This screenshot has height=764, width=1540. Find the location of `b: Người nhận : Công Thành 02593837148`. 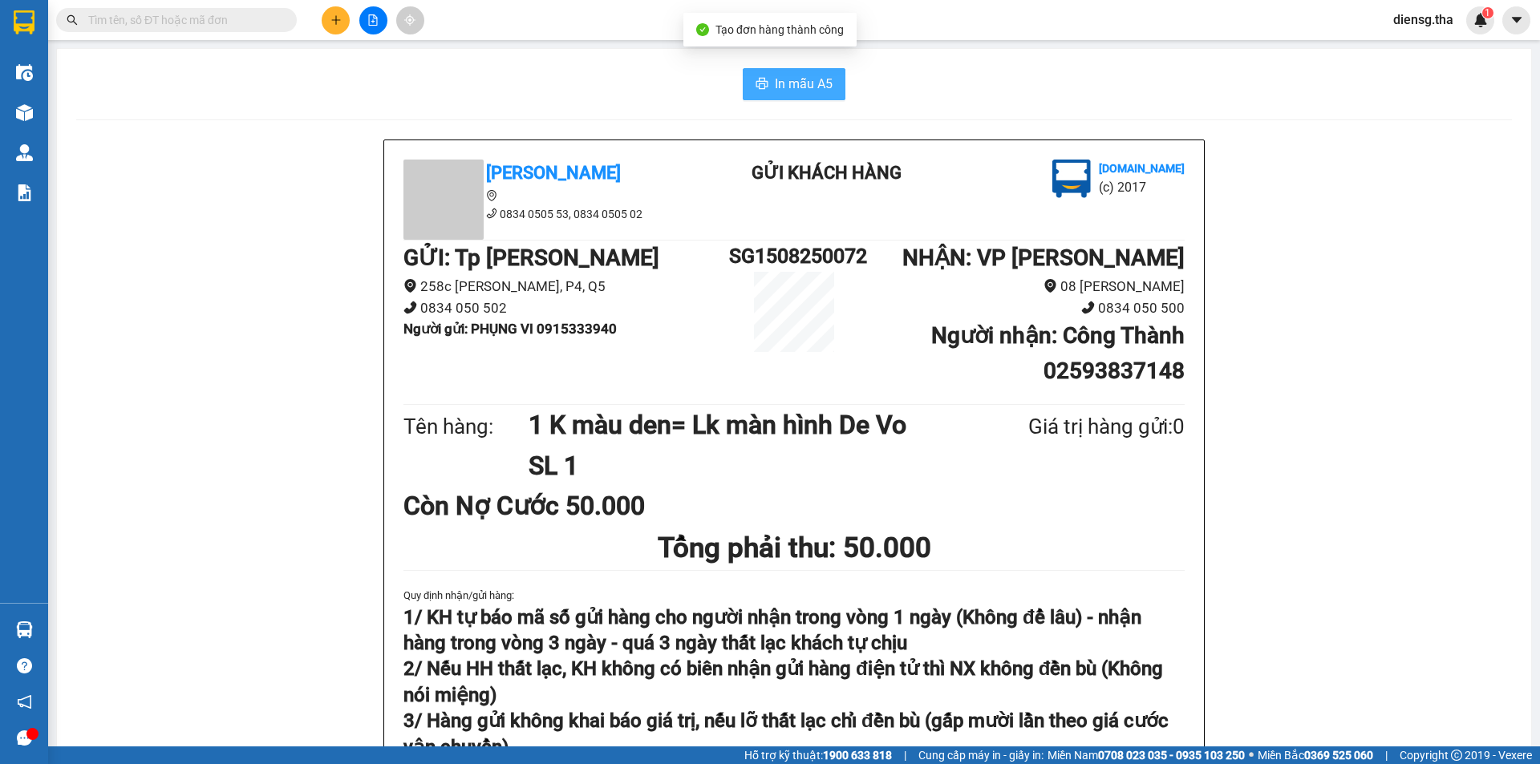

b: Người nhận : Công Thành 02593837148 is located at coordinates (1058, 353).